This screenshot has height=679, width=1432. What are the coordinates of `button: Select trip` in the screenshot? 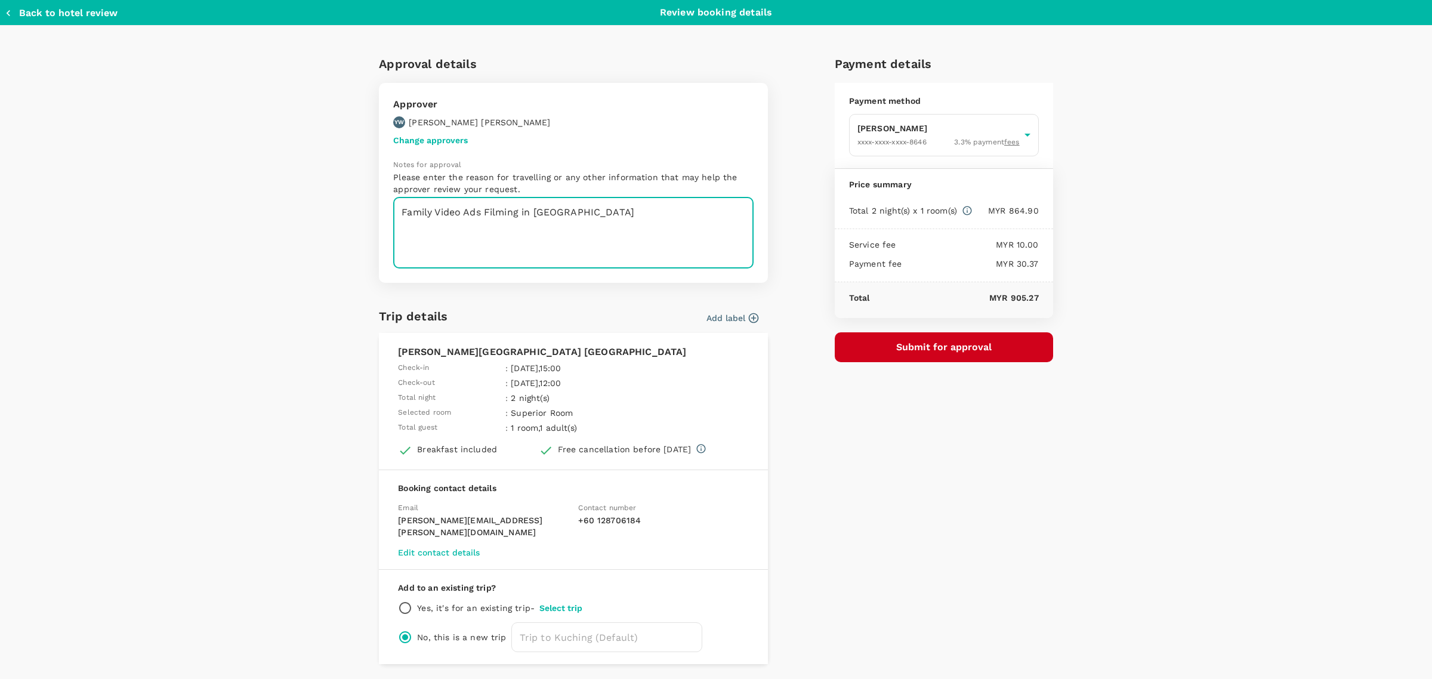 It's located at (561, 608).